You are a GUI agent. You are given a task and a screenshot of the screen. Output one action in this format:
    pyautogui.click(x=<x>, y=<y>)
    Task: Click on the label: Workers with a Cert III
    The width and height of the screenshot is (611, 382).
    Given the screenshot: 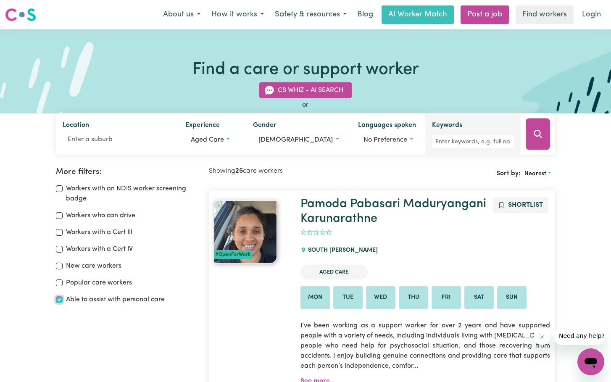 What is the action you would take?
    pyautogui.click(x=99, y=232)
    